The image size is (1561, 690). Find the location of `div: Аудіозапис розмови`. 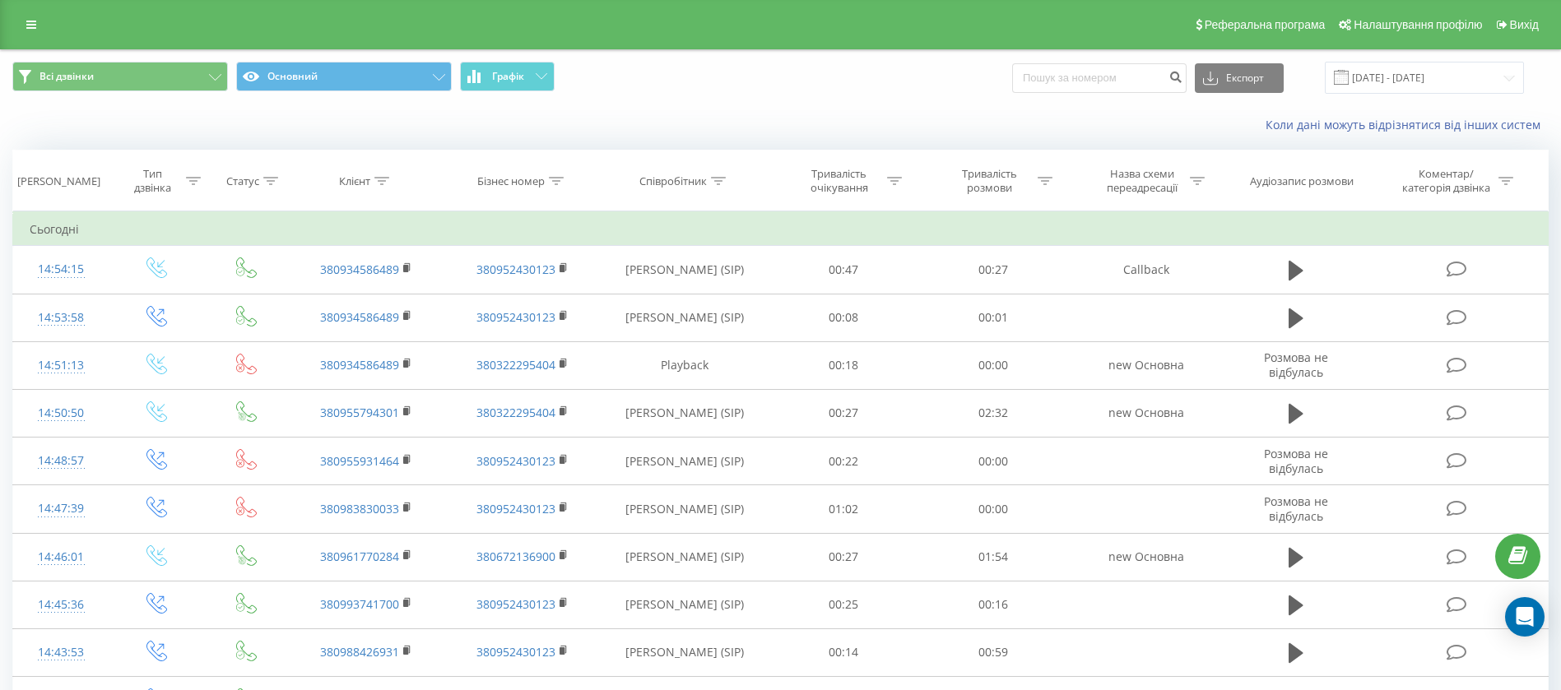

div: Аудіозапис розмови is located at coordinates (1302, 181).